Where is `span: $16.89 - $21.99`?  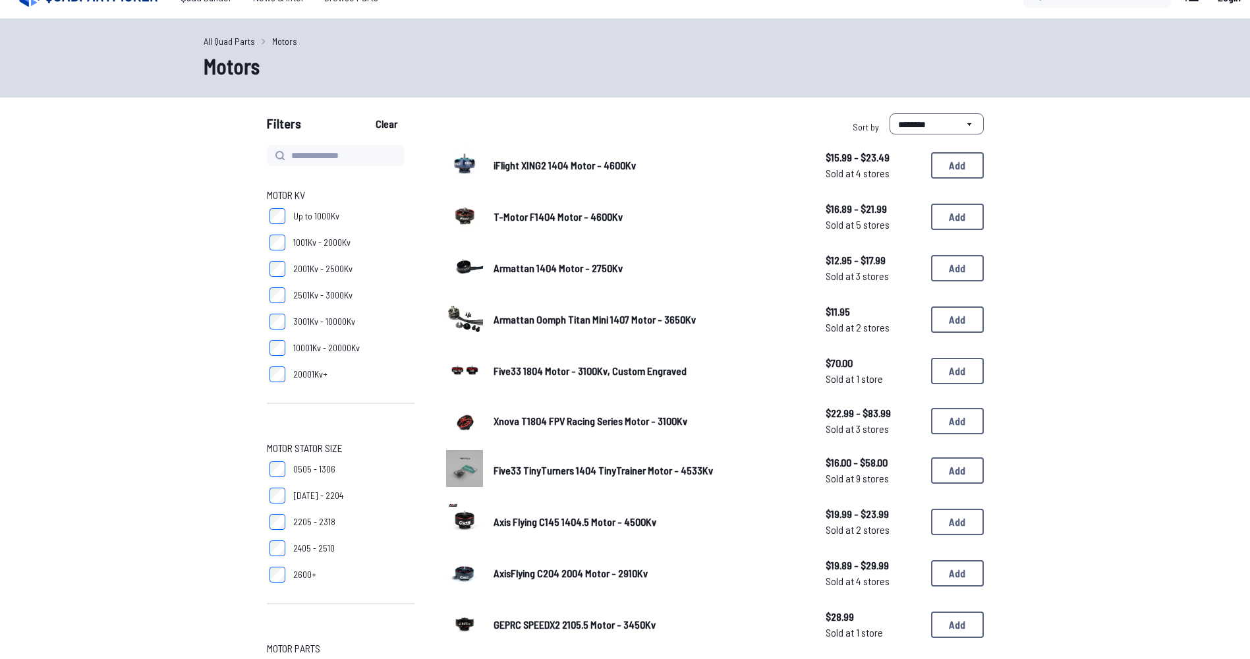 span: $16.89 - $21.99 is located at coordinates (873, 209).